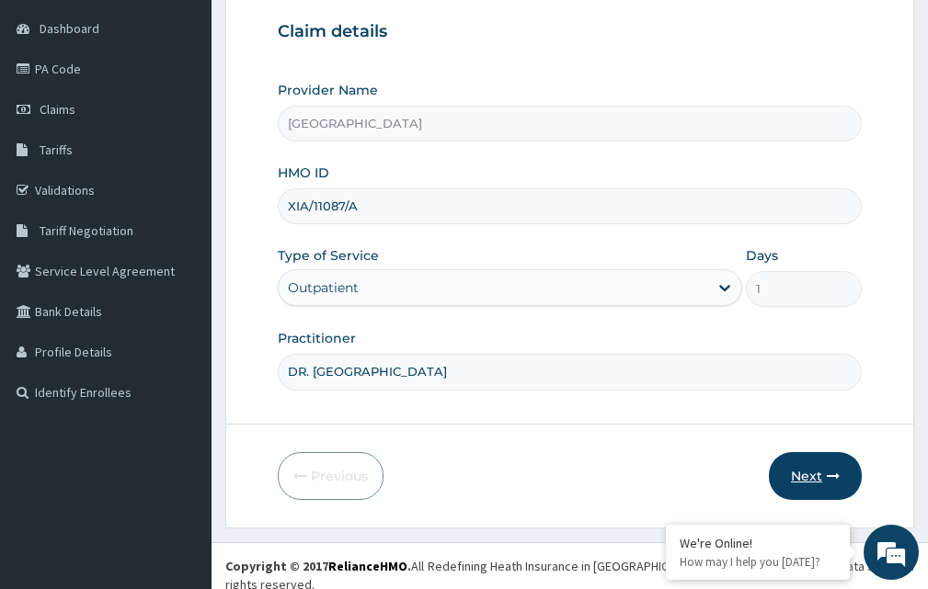 The height and width of the screenshot is (589, 928). I want to click on img: d_794563401_company_1708531726252_794563401, so click(54, 115).